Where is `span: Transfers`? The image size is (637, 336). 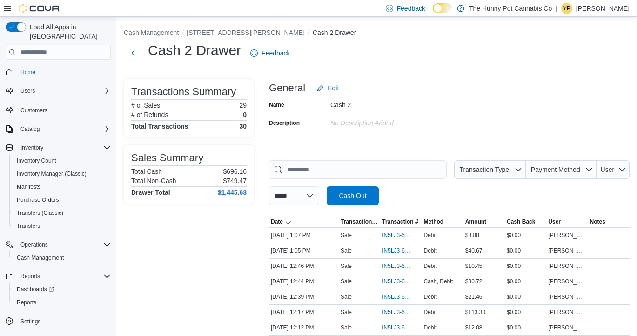 span: Transfers is located at coordinates (28, 226).